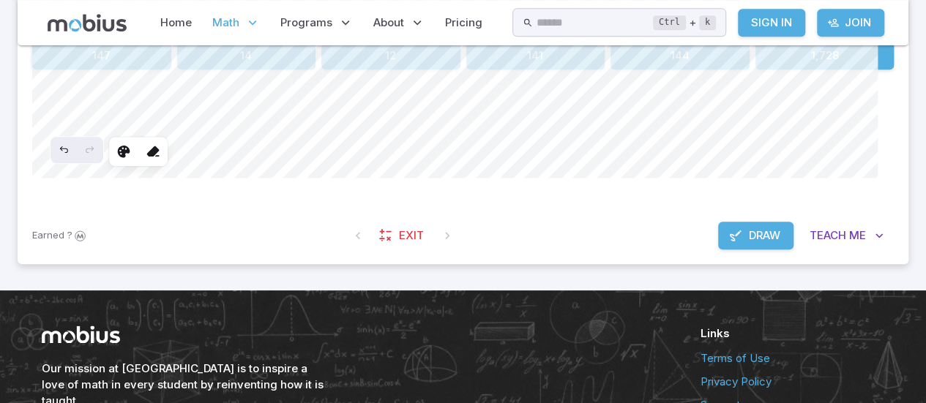  I want to click on button: Undo, so click(64, 150).